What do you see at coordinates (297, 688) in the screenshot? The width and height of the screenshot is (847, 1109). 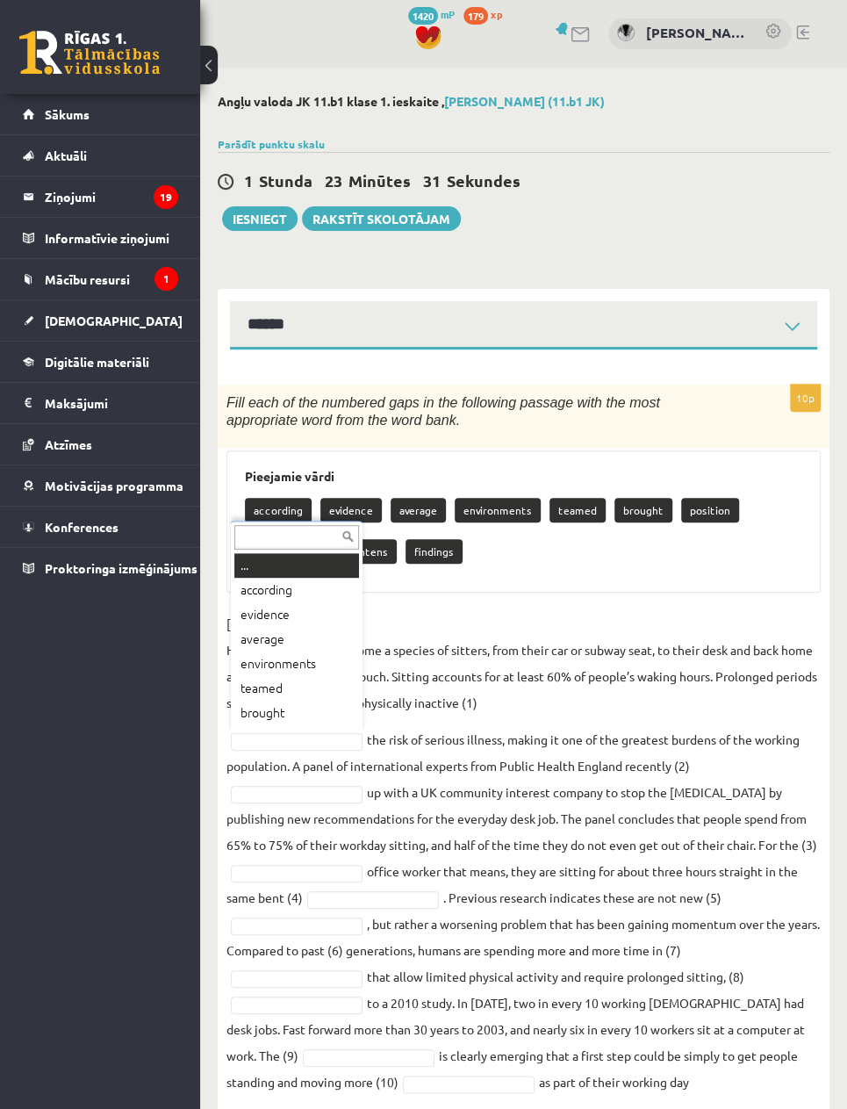 I see `div: teamed` at bounding box center [297, 688].